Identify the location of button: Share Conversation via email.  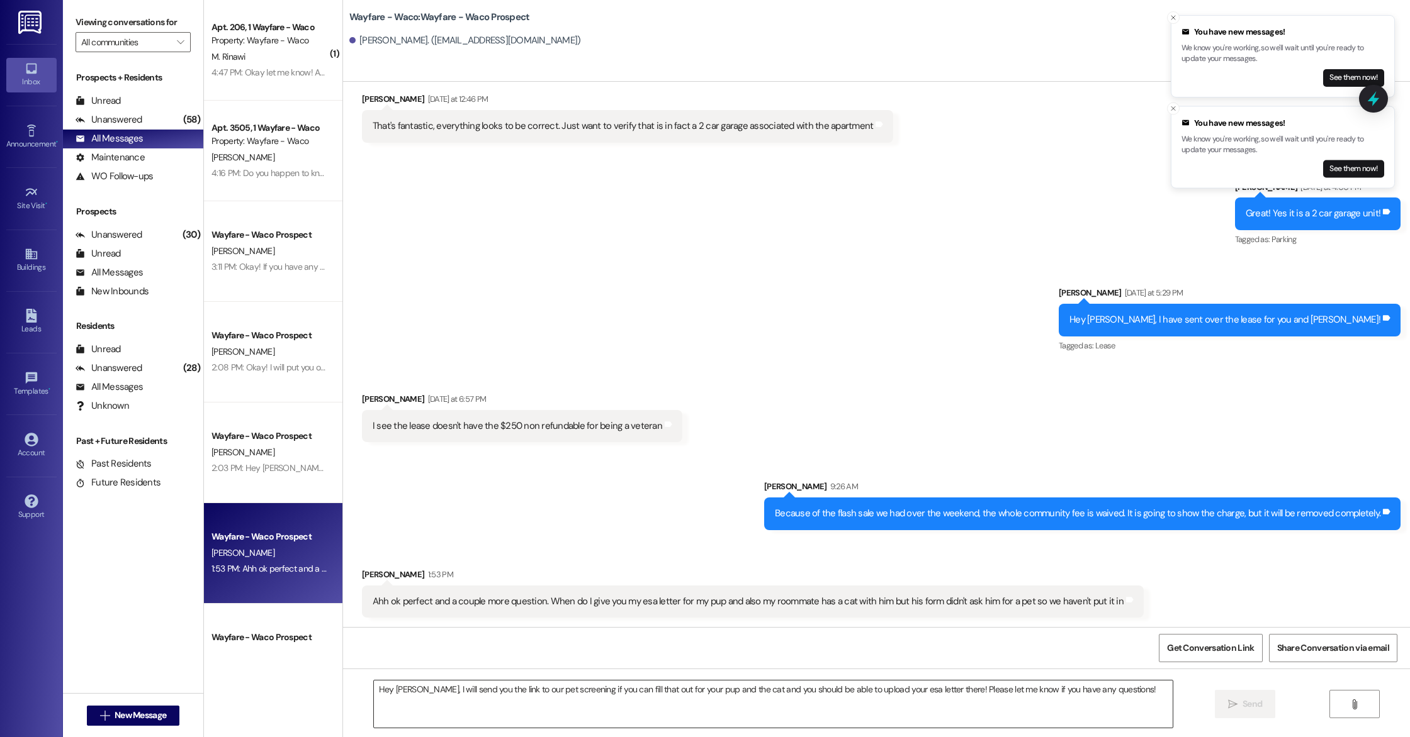
(1333, 648).